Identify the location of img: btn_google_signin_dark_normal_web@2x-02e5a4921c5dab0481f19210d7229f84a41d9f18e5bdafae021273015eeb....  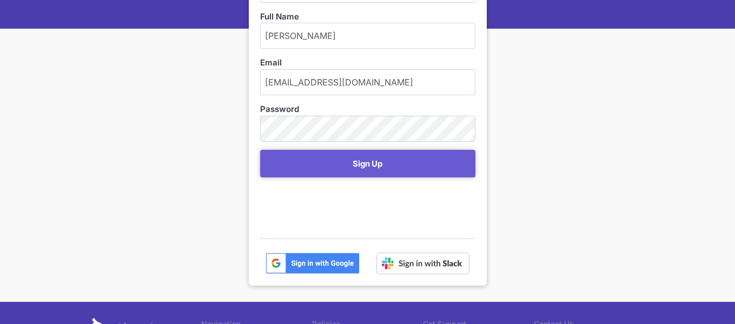
(312, 263).